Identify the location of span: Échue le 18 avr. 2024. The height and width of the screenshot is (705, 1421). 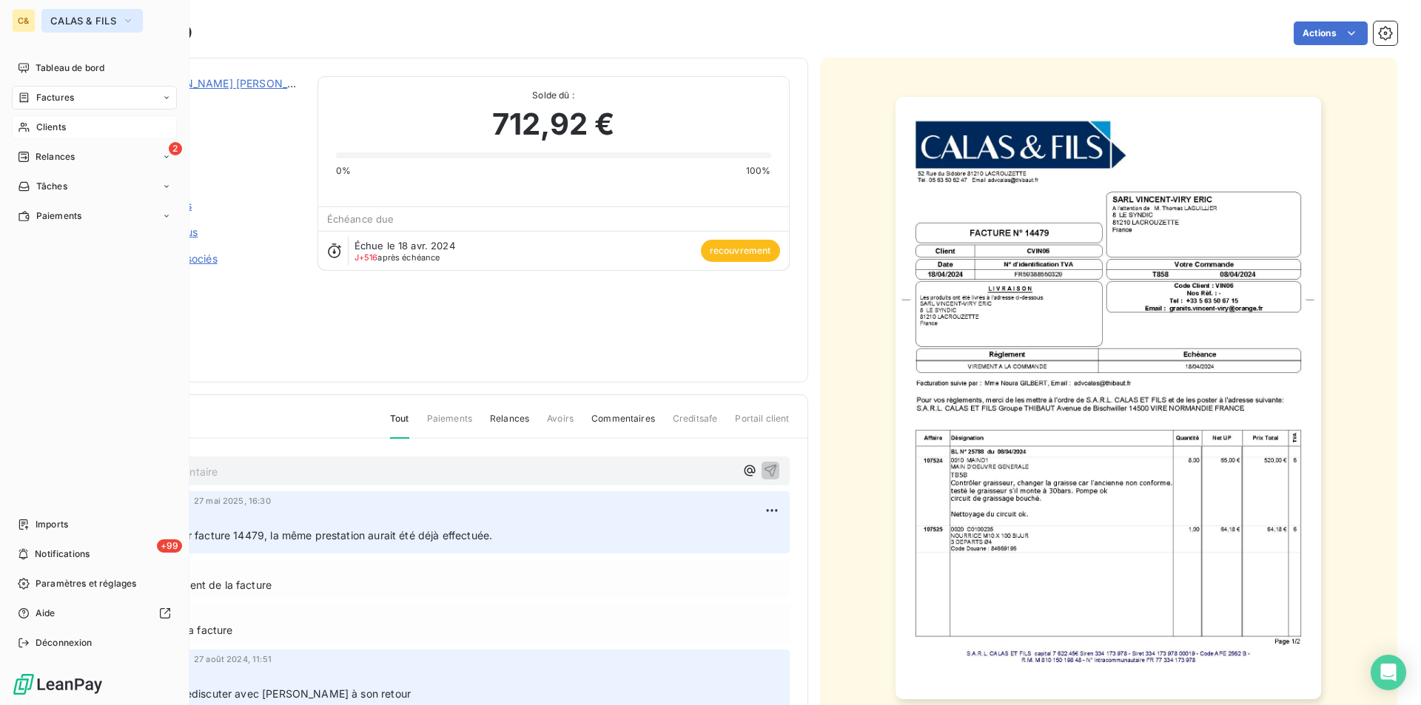
(405, 246).